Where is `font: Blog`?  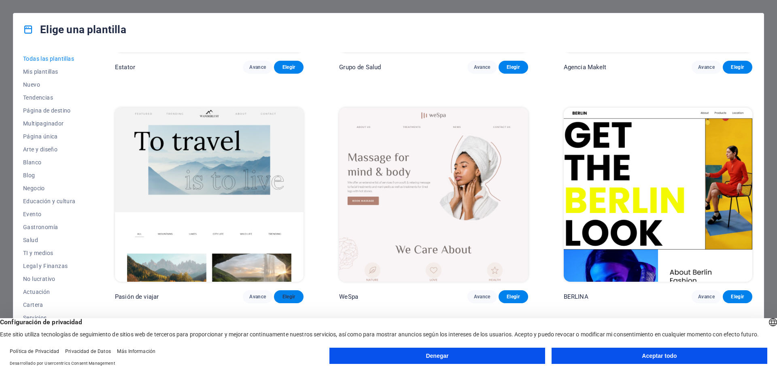 font: Blog is located at coordinates (29, 175).